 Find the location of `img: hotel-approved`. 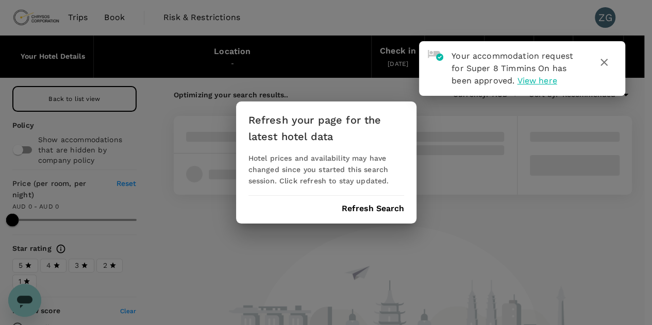

img: hotel-approved is located at coordinates (435, 55).